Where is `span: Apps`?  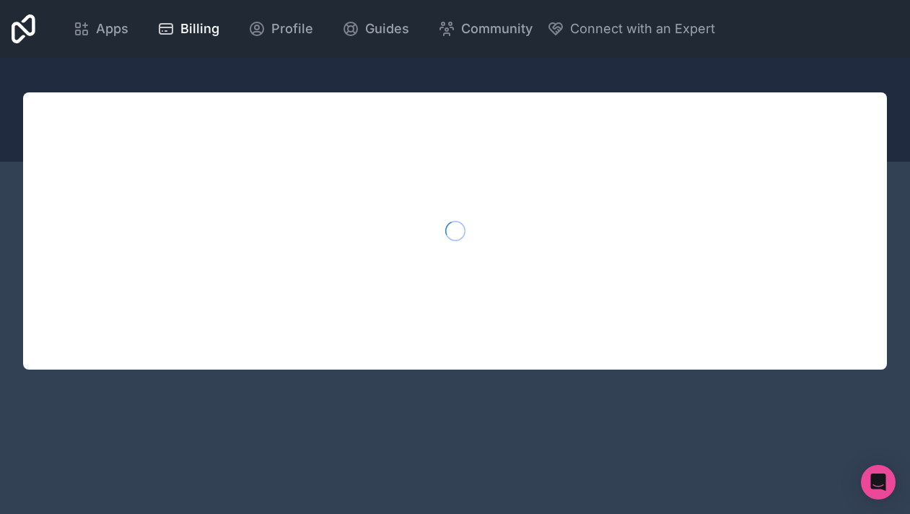
span: Apps is located at coordinates (112, 29).